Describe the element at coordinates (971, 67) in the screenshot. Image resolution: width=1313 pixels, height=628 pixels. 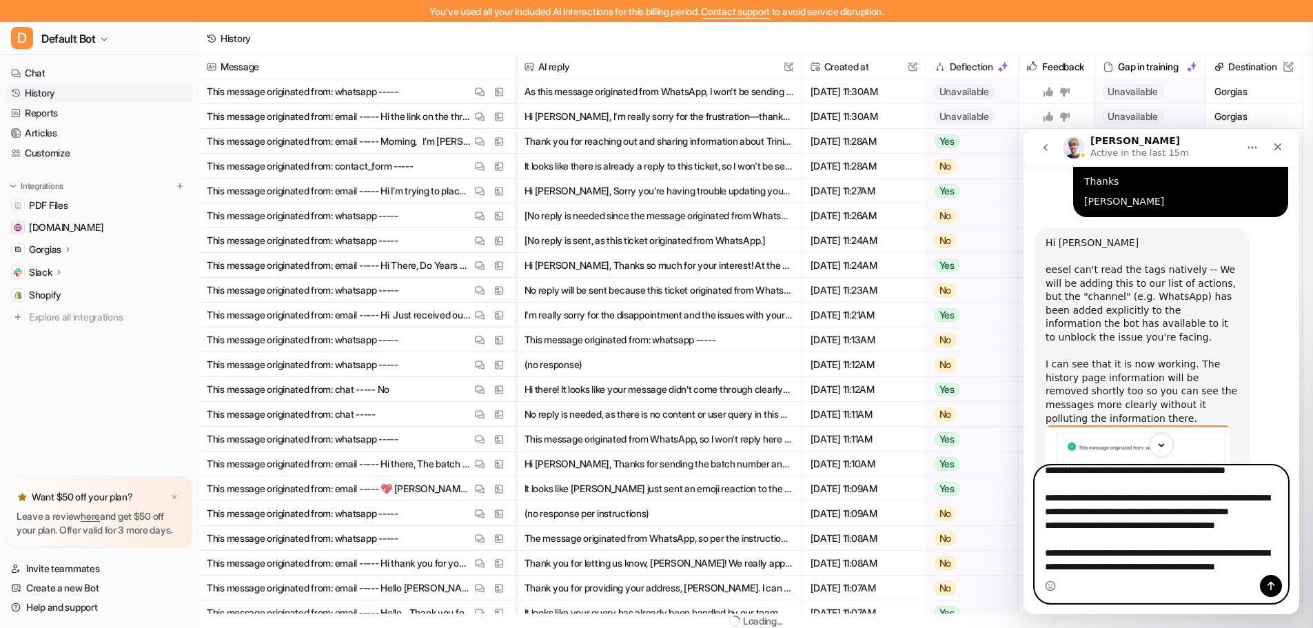
I see `h2: Deflection` at that location.